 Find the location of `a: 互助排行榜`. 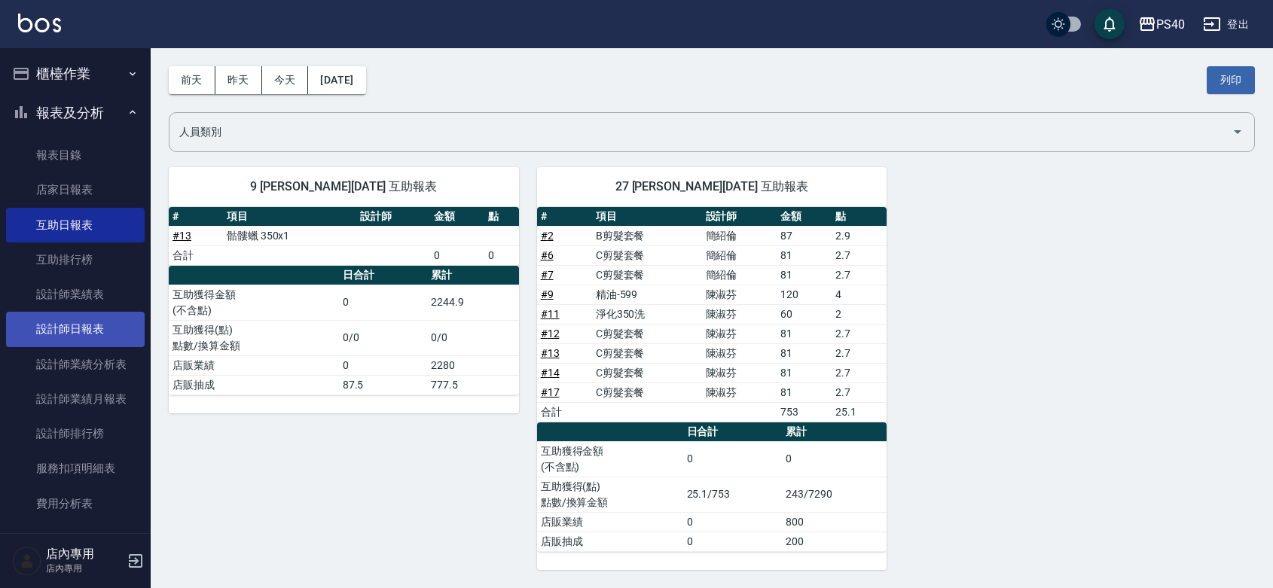

a: 互助排行榜 is located at coordinates (75, 260).